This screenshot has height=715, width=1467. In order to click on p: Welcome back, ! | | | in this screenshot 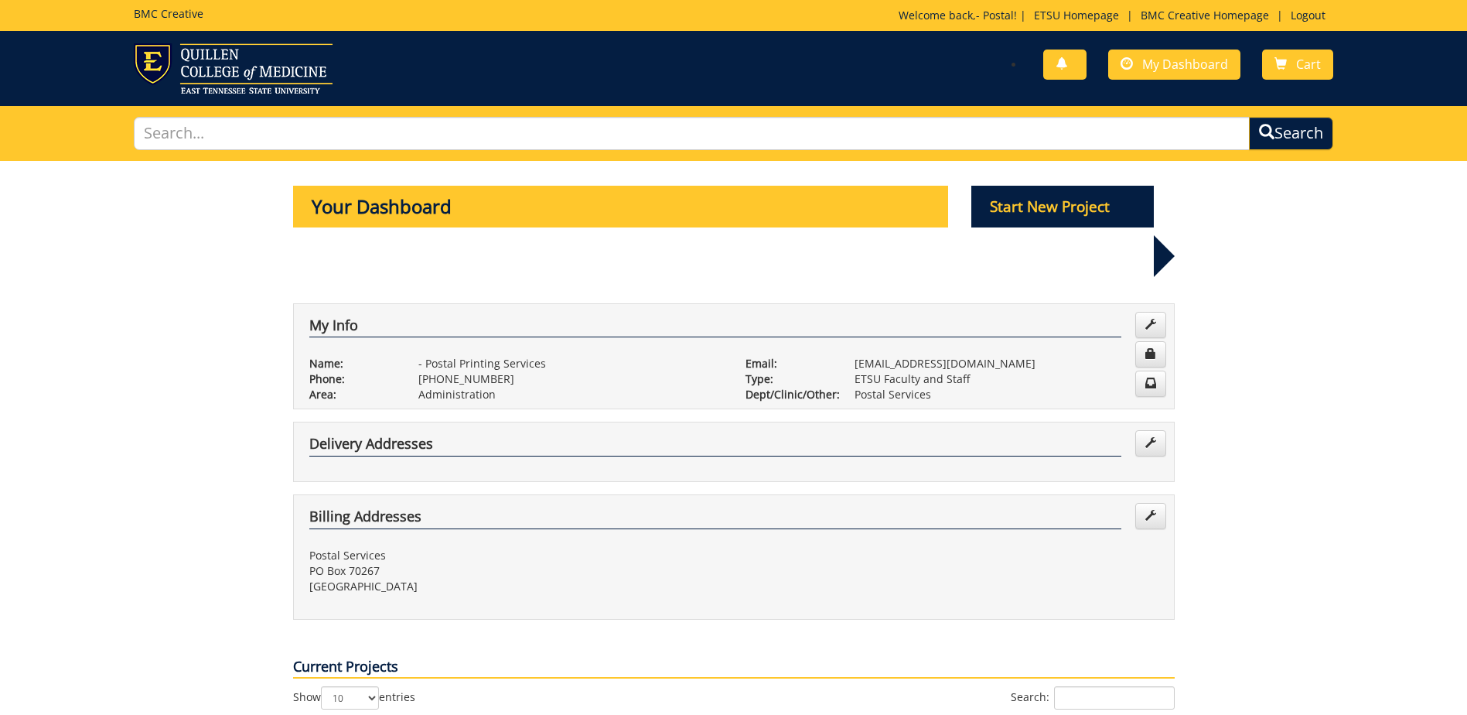, I will do `click(1116, 15)`.